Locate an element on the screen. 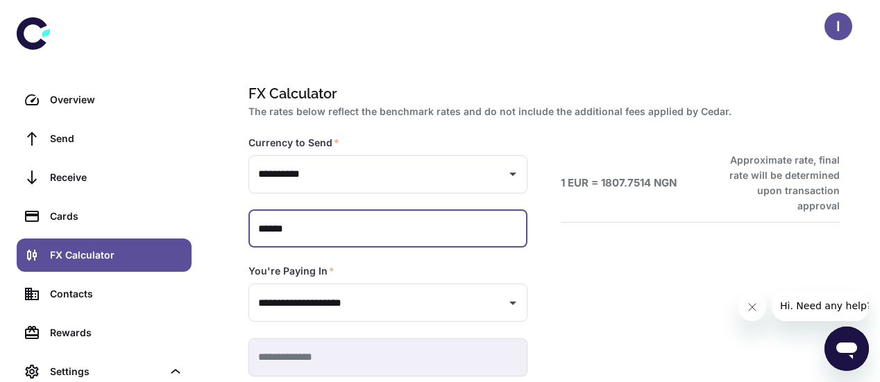 The height and width of the screenshot is (382, 880). div: FX Calculator is located at coordinates (117, 255).